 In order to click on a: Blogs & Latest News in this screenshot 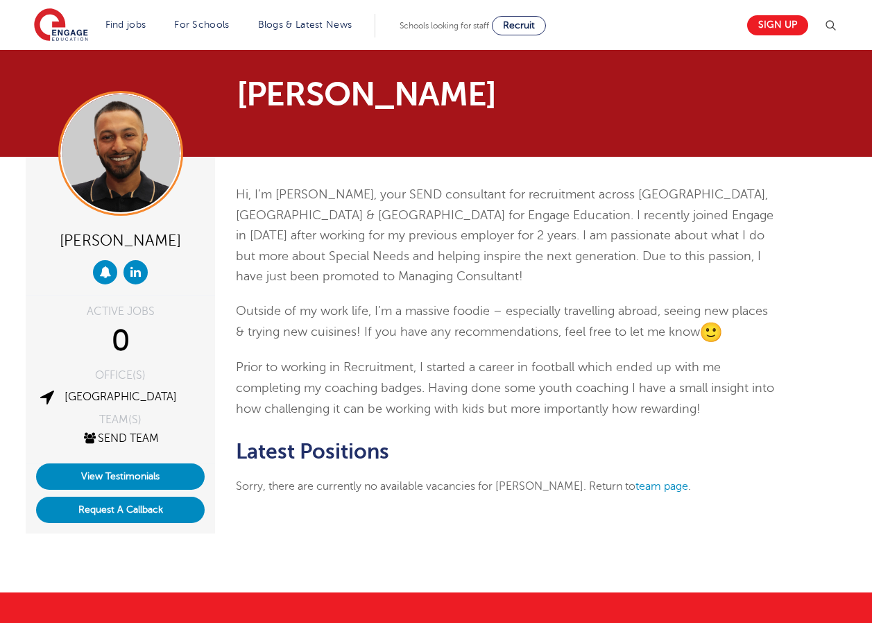, I will do `click(305, 24)`.